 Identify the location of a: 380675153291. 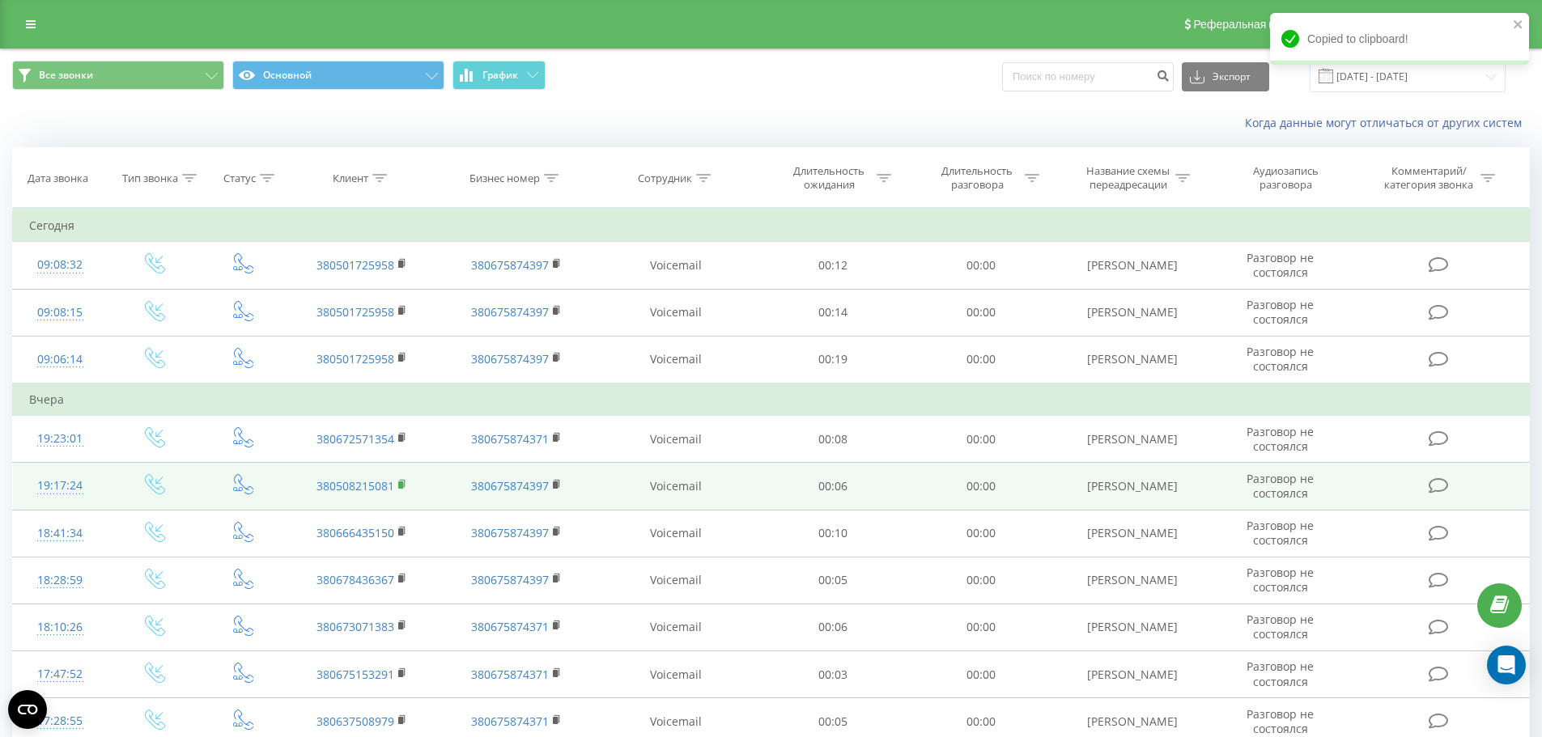
(355, 674).